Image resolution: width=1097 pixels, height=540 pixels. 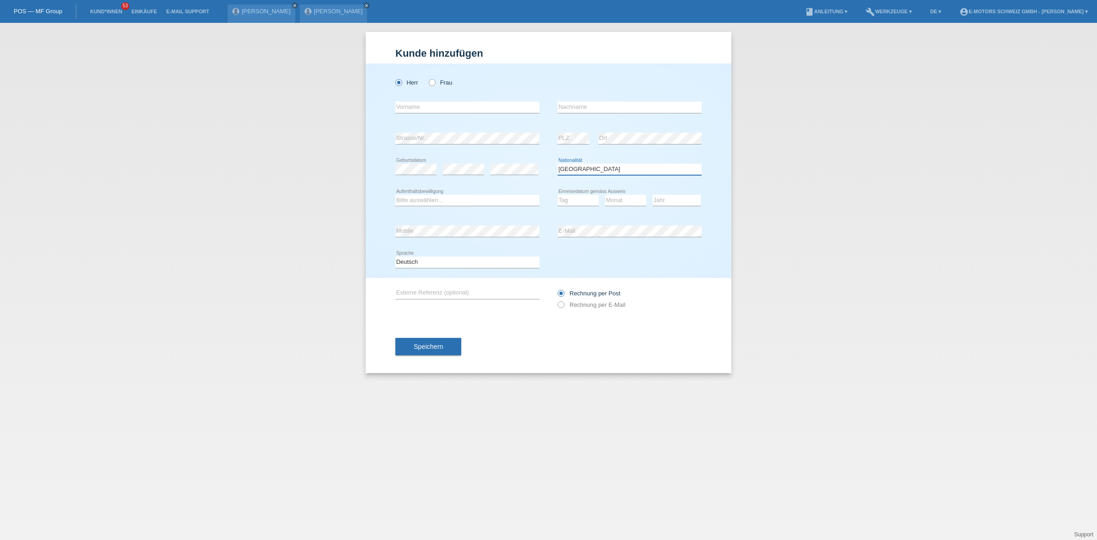 I want to click on a: E-Mail Support, so click(x=188, y=11).